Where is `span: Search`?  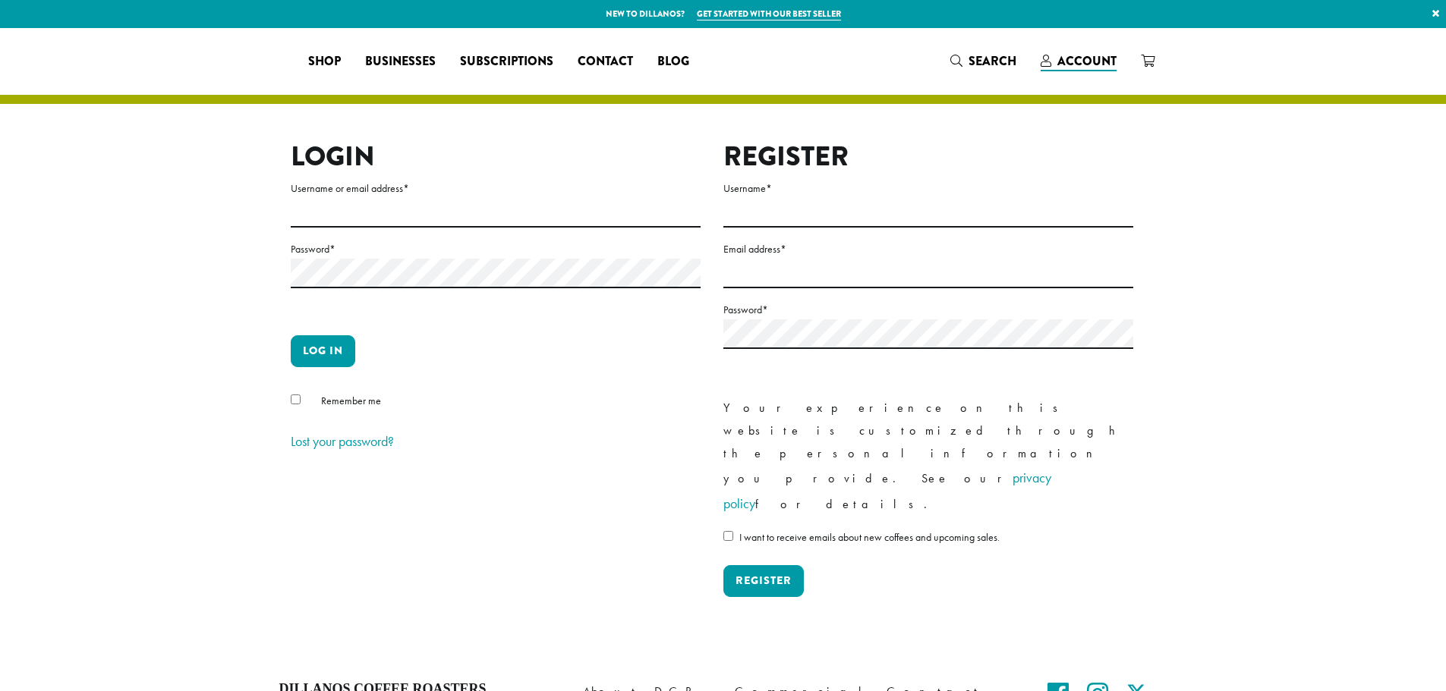 span: Search is located at coordinates (992, 61).